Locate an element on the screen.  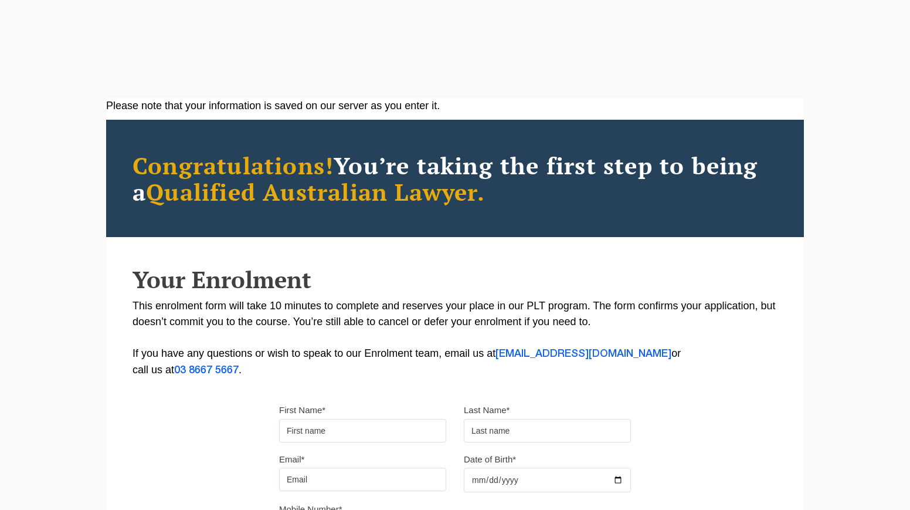
input: Email is located at coordinates (363, 479).